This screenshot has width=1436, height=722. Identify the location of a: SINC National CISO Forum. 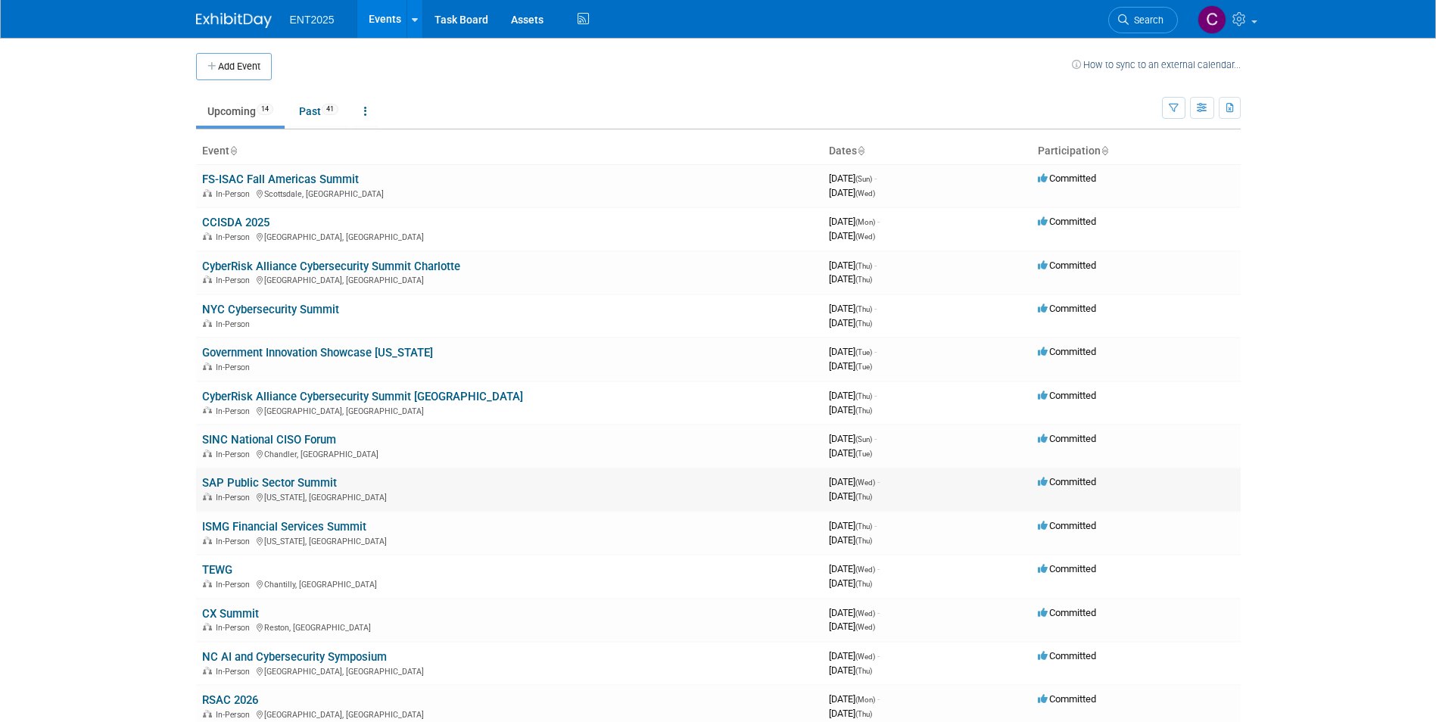
(269, 440).